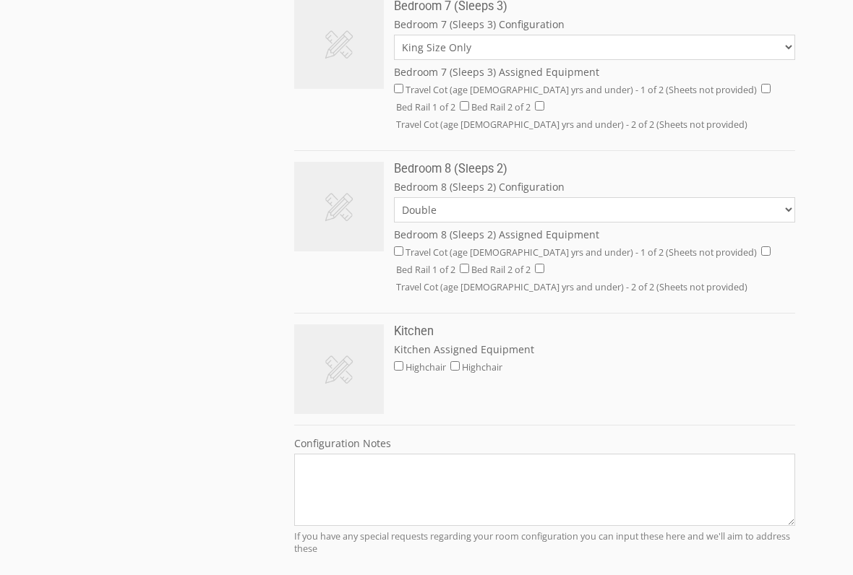 This screenshot has width=853, height=575. Describe the element at coordinates (594, 169) in the screenshot. I see `h3: Bedroom 8 (Sleeps 2)` at that location.